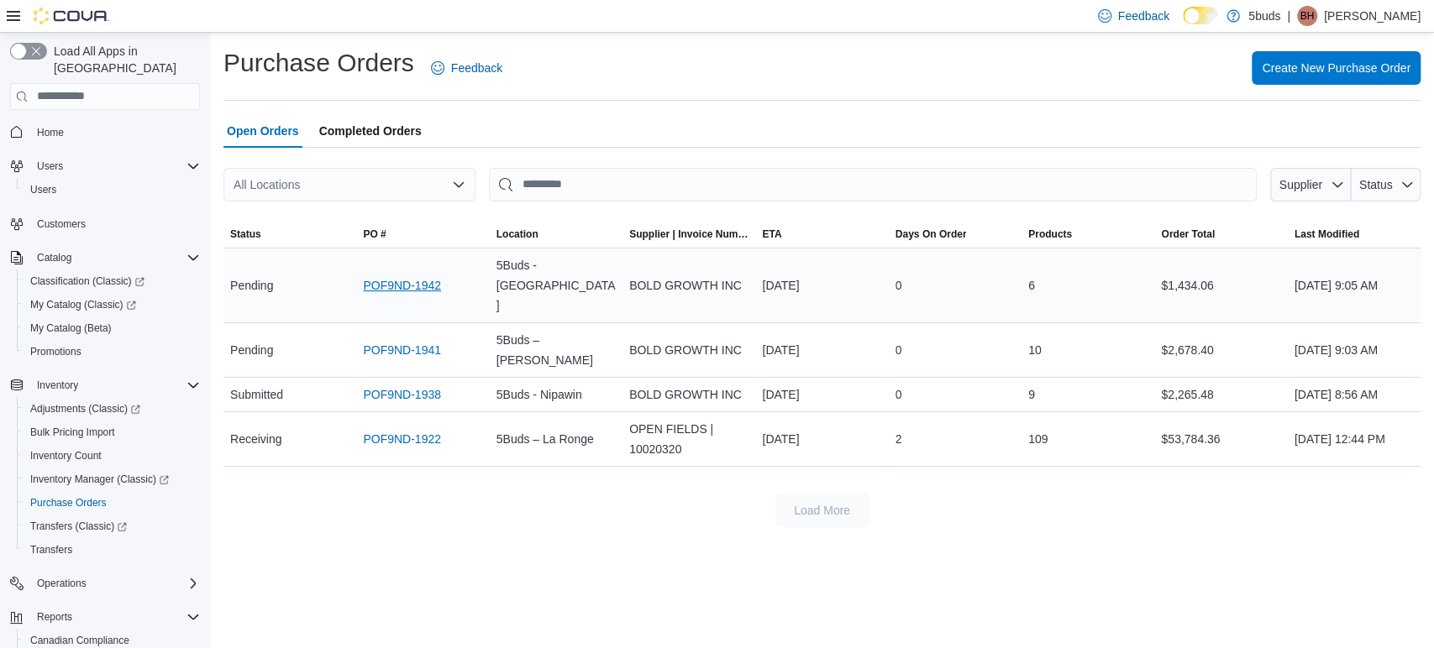 The height and width of the screenshot is (648, 1434). What do you see at coordinates (263, 131) in the screenshot?
I see `span: Open Orders` at bounding box center [263, 131].